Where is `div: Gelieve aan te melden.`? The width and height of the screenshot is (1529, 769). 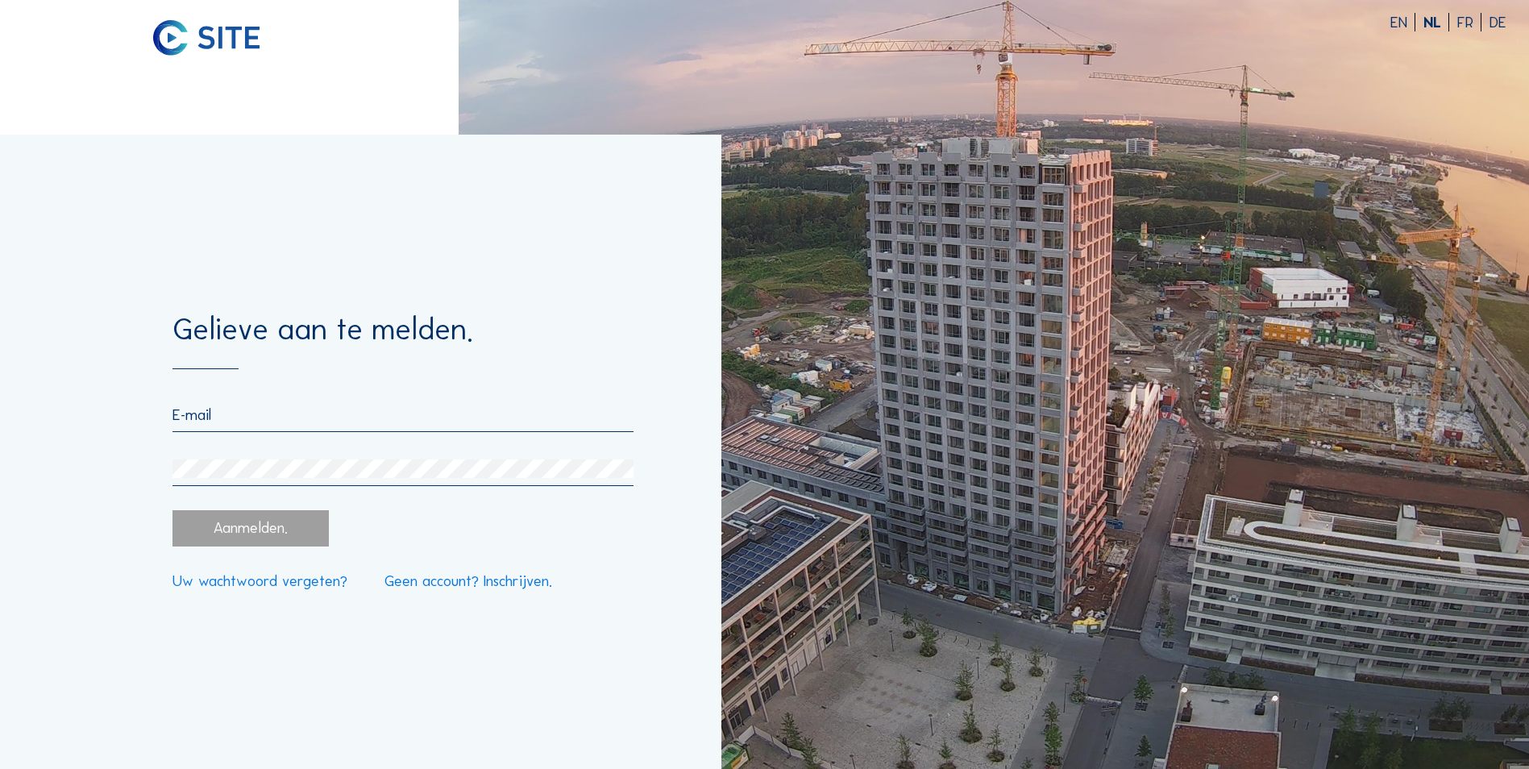
div: Gelieve aan te melden. is located at coordinates (403, 342).